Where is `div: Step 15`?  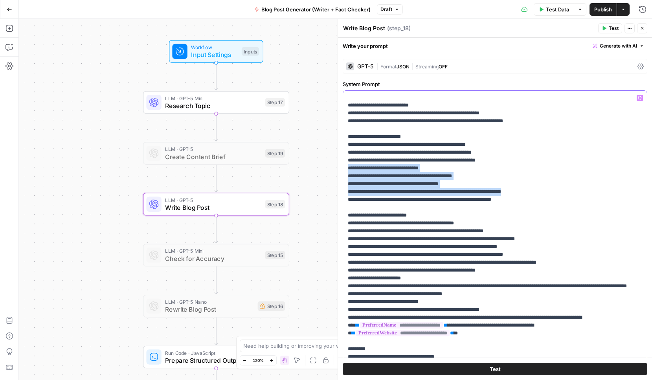 div: Step 15 is located at coordinates (275, 256).